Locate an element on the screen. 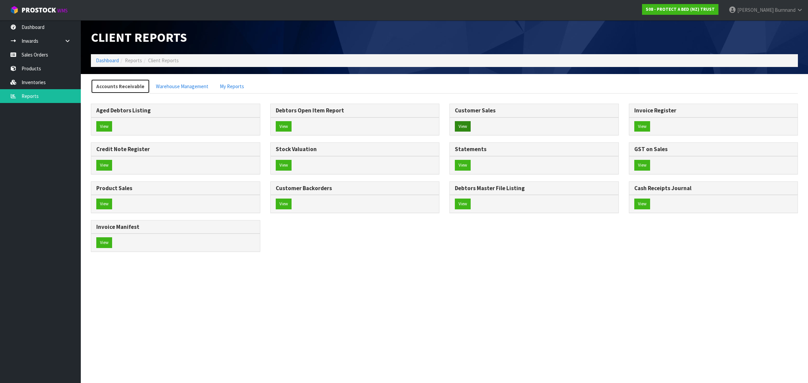  h3: Debtors Open Item Report is located at coordinates (355, 110).